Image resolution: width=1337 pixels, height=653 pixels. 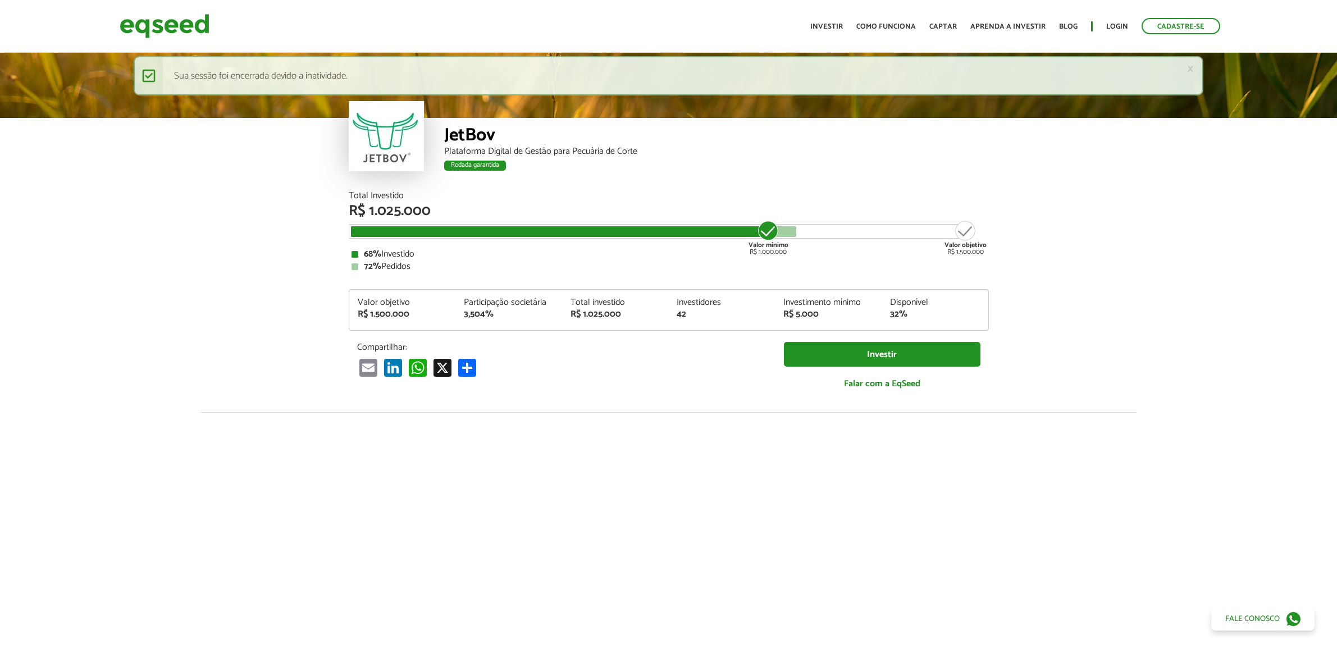 I want to click on p: Compartilhar:, so click(x=562, y=347).